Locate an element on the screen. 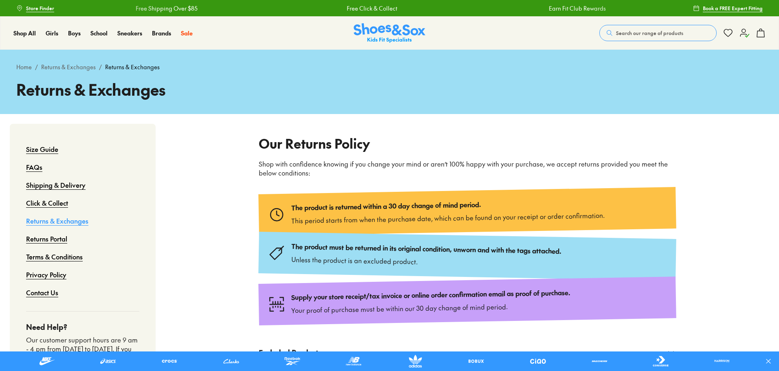 The image size is (779, 371). h2: Our Returns Policy is located at coordinates (467, 143).